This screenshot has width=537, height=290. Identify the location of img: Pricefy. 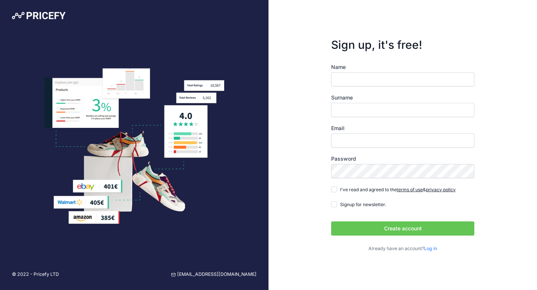
(39, 16).